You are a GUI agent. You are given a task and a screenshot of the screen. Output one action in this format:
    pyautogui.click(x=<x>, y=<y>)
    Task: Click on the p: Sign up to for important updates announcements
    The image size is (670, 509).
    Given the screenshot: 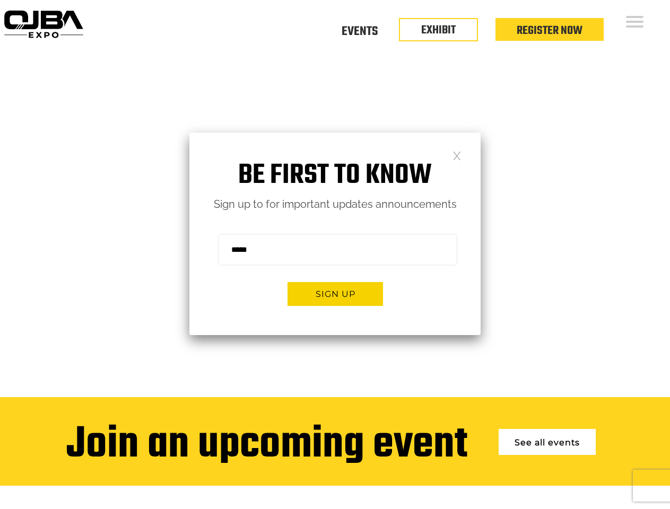 What is the action you would take?
    pyautogui.click(x=335, y=204)
    